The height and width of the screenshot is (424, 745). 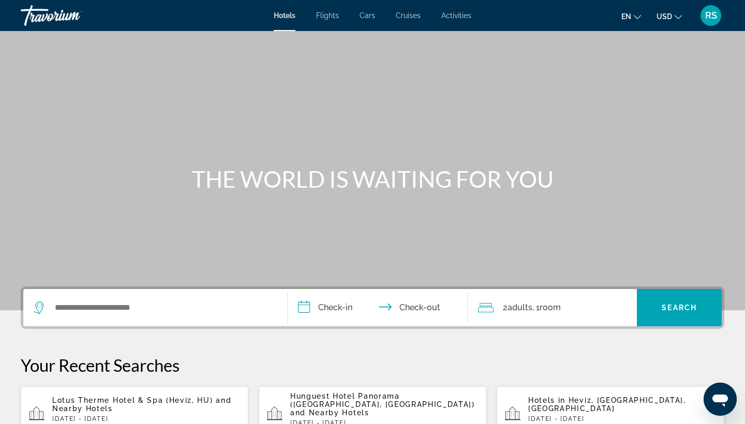 What do you see at coordinates (547, 308) in the screenshot?
I see `span: , 1` at bounding box center [547, 308].